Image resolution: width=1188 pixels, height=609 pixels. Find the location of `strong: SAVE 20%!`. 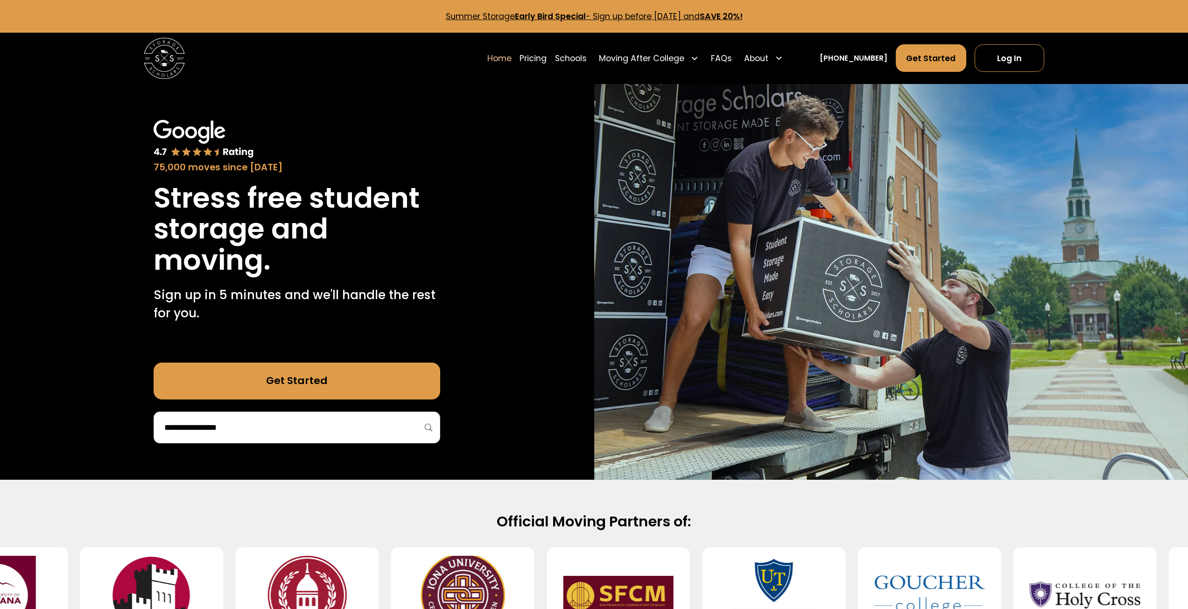

strong: SAVE 20%! is located at coordinates (721, 16).